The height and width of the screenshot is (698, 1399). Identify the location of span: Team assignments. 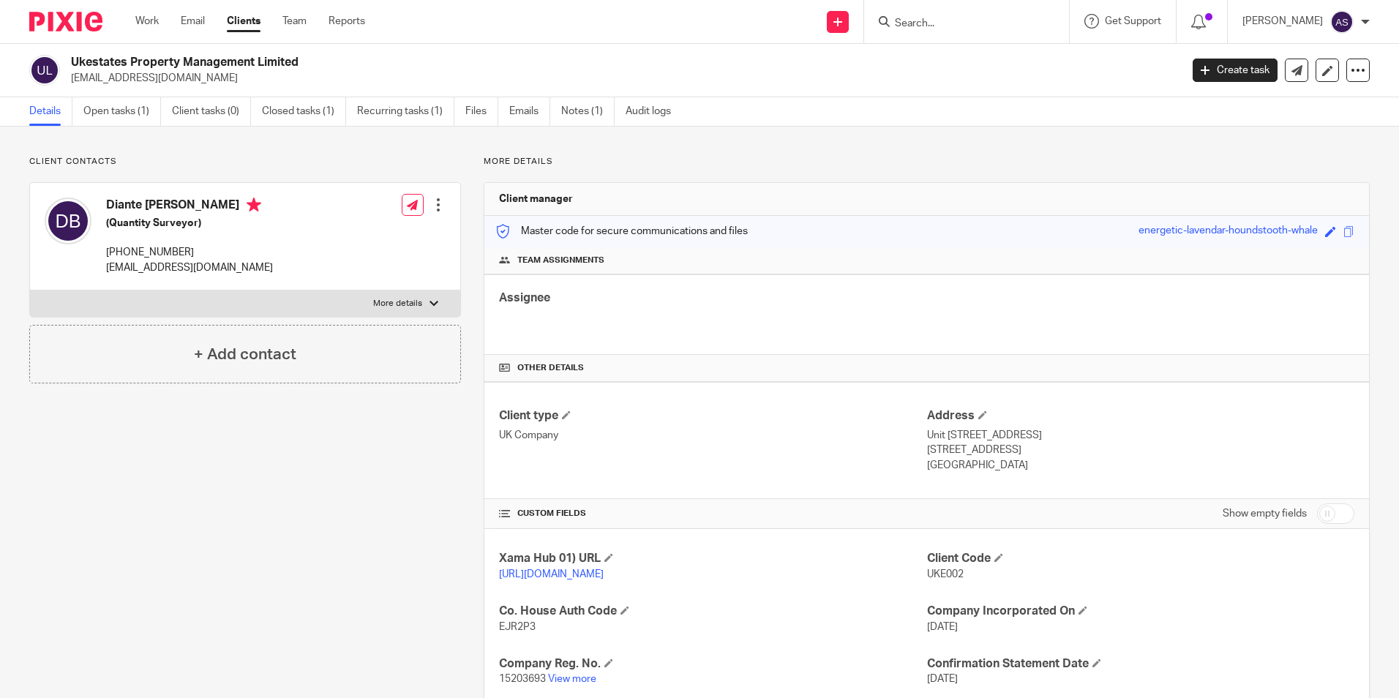
(560, 260).